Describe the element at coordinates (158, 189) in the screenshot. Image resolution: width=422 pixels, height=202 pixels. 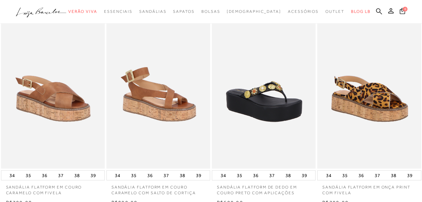
I see `a: SANDÁLIA FLATFORM EM COURO CARAMELO COM SALTO DE CORTIÇA` at that location.